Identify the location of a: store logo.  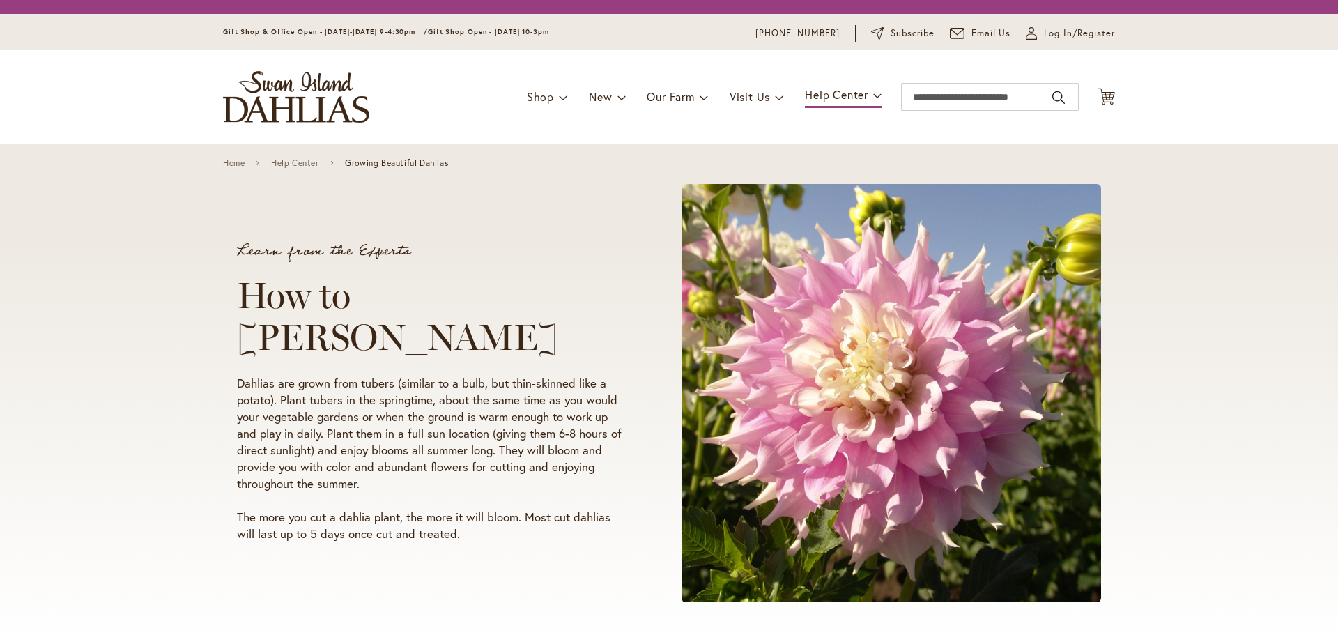
(296, 97).